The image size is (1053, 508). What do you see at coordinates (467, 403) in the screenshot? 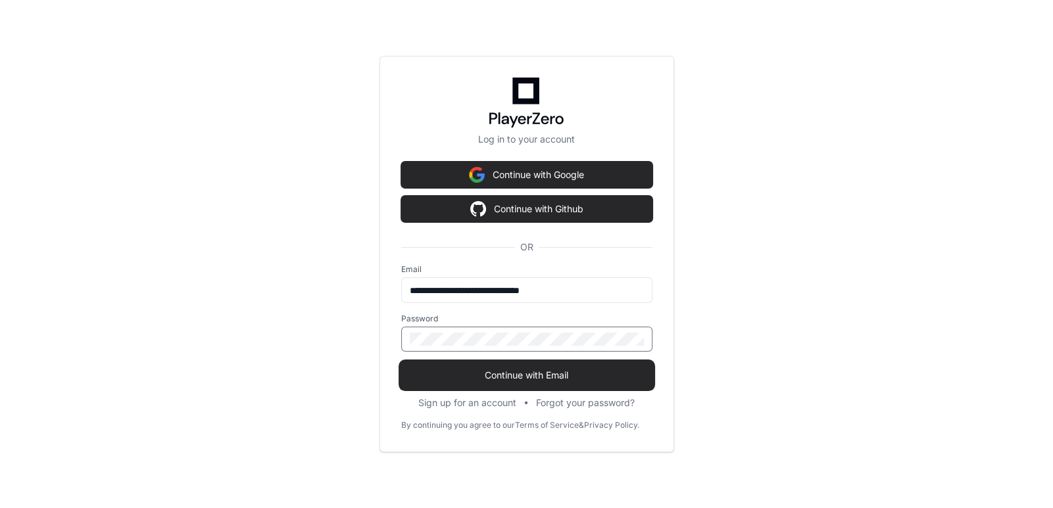
I see `button: Sign up for an account` at bounding box center [467, 403].